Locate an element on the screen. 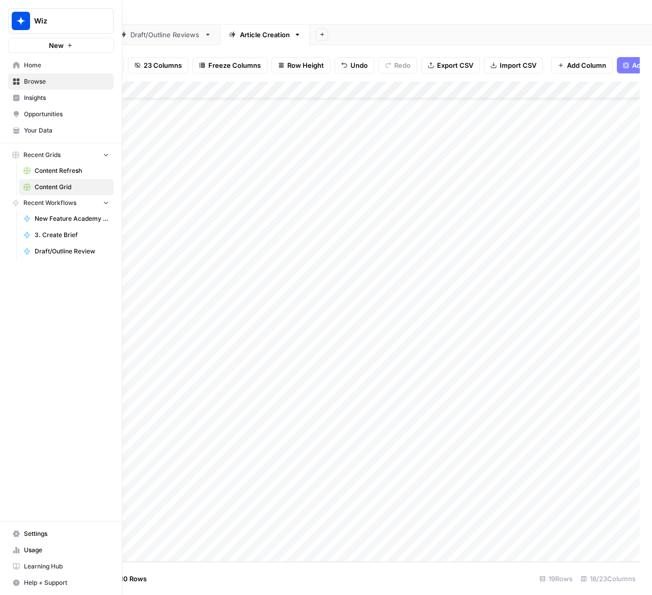 This screenshot has height=595, width=652. span: Recent Workflows is located at coordinates (50, 203).